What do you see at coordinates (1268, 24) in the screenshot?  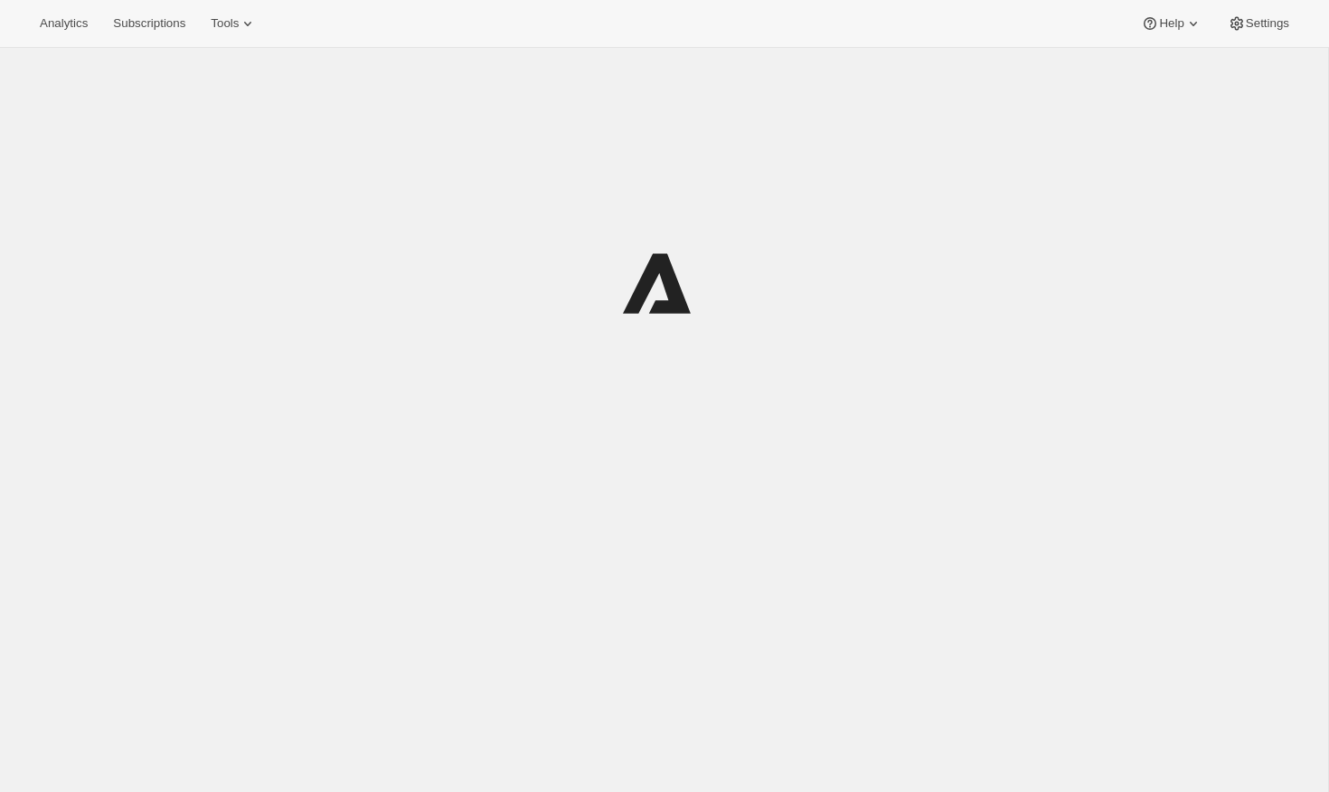 I see `span: Settings` at bounding box center [1268, 24].